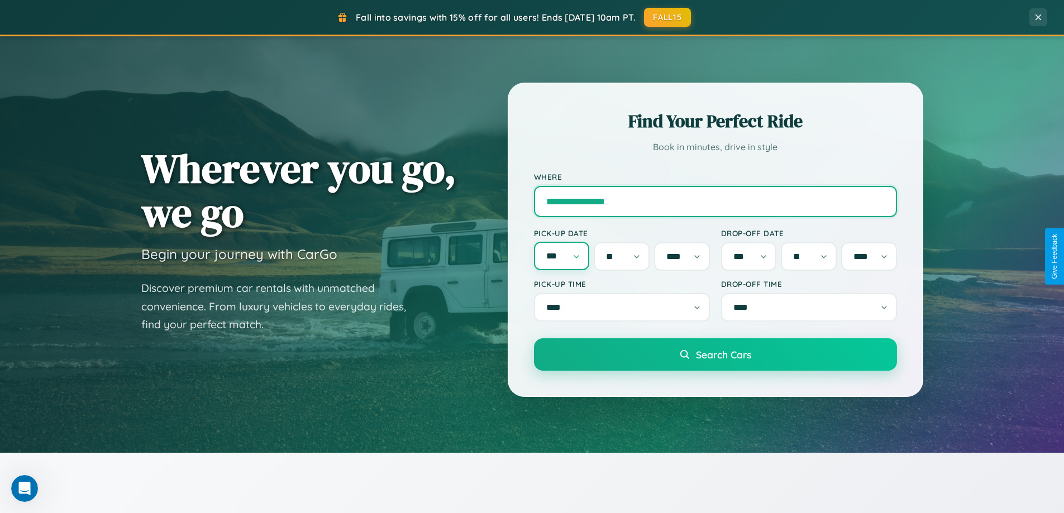 The image size is (1064, 513). I want to click on h1: Wherever you go, we go, so click(299, 190).